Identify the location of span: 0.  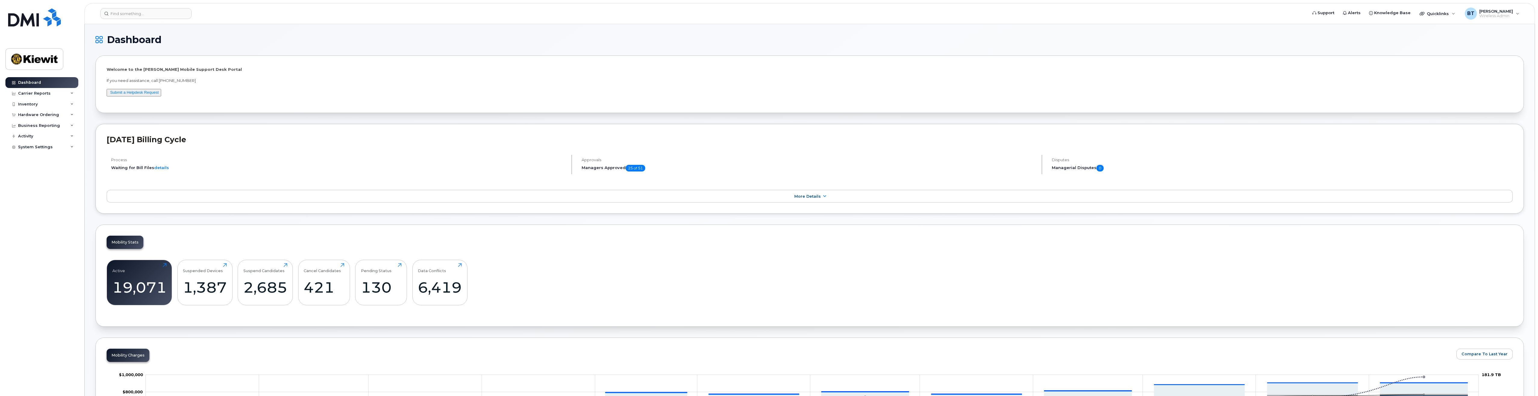
(1100, 168).